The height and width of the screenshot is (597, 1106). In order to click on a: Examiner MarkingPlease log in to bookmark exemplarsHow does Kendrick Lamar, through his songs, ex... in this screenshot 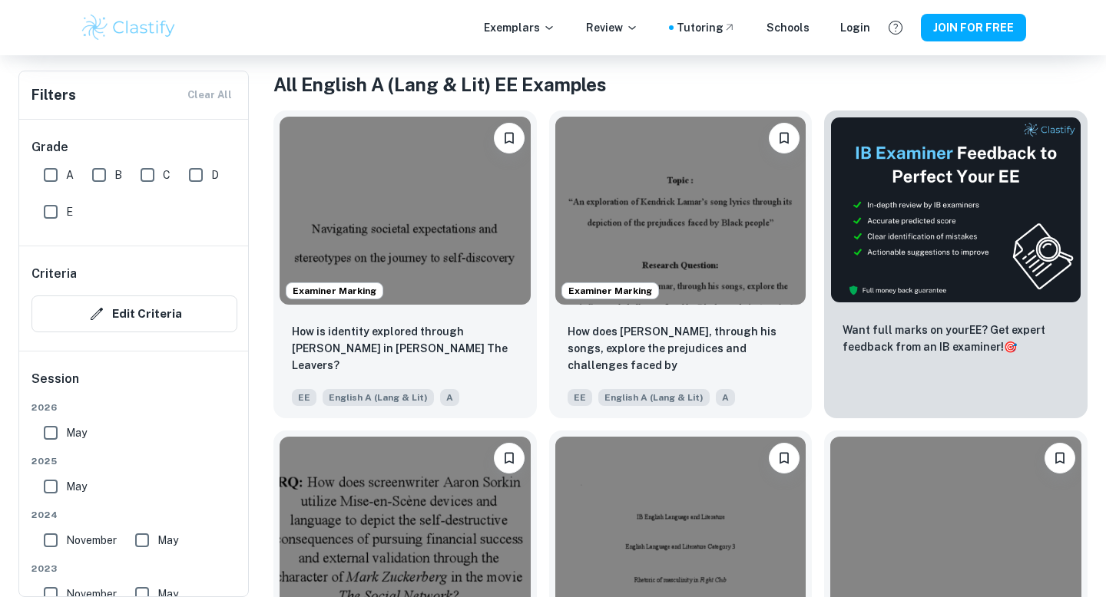, I will do `click(680, 264)`.